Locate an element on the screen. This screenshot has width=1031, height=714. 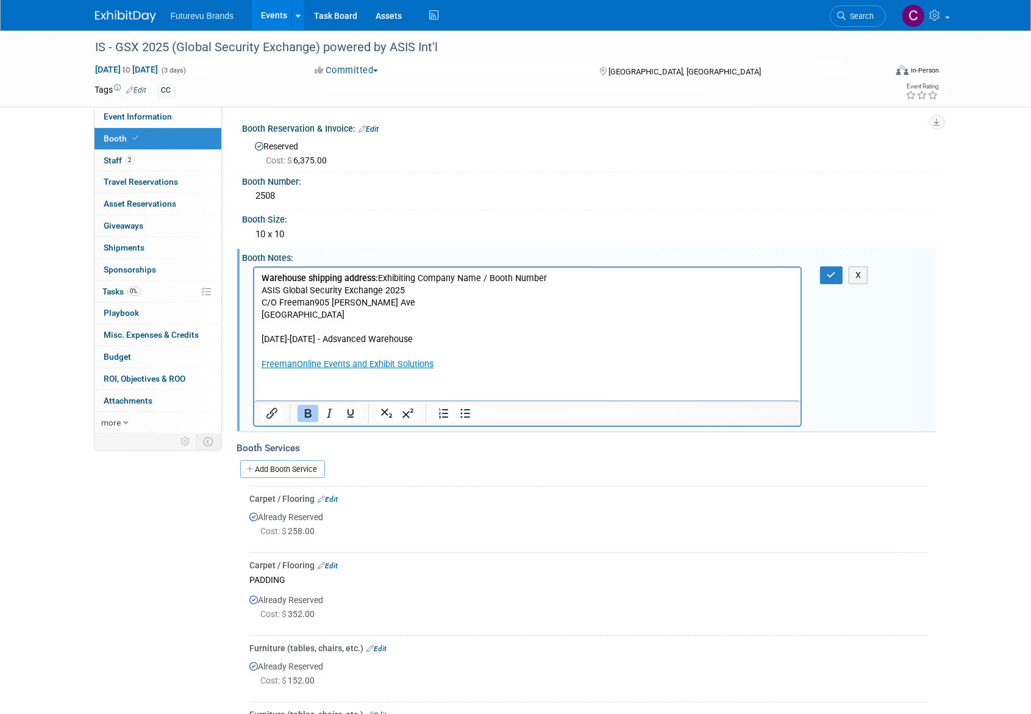
i: Booth reservation complete is located at coordinates (136, 138).